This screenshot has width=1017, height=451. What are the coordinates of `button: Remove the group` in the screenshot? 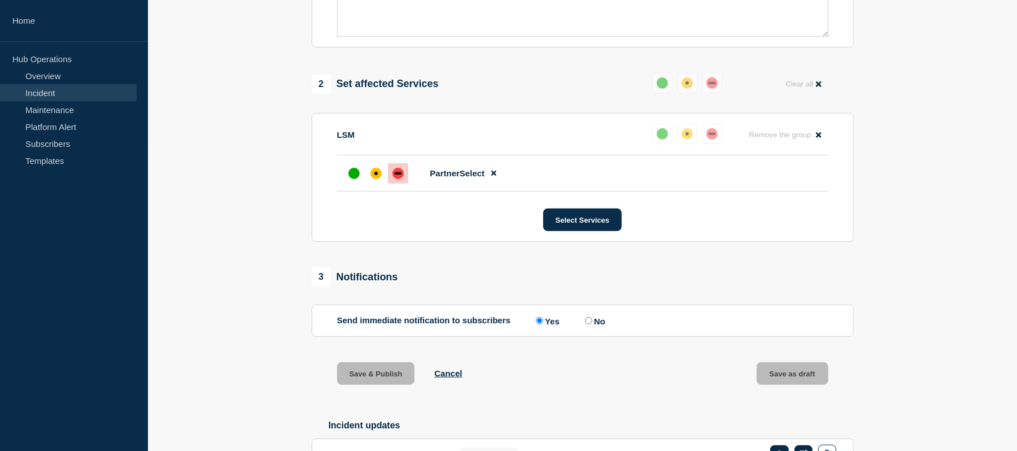 It's located at (786, 134).